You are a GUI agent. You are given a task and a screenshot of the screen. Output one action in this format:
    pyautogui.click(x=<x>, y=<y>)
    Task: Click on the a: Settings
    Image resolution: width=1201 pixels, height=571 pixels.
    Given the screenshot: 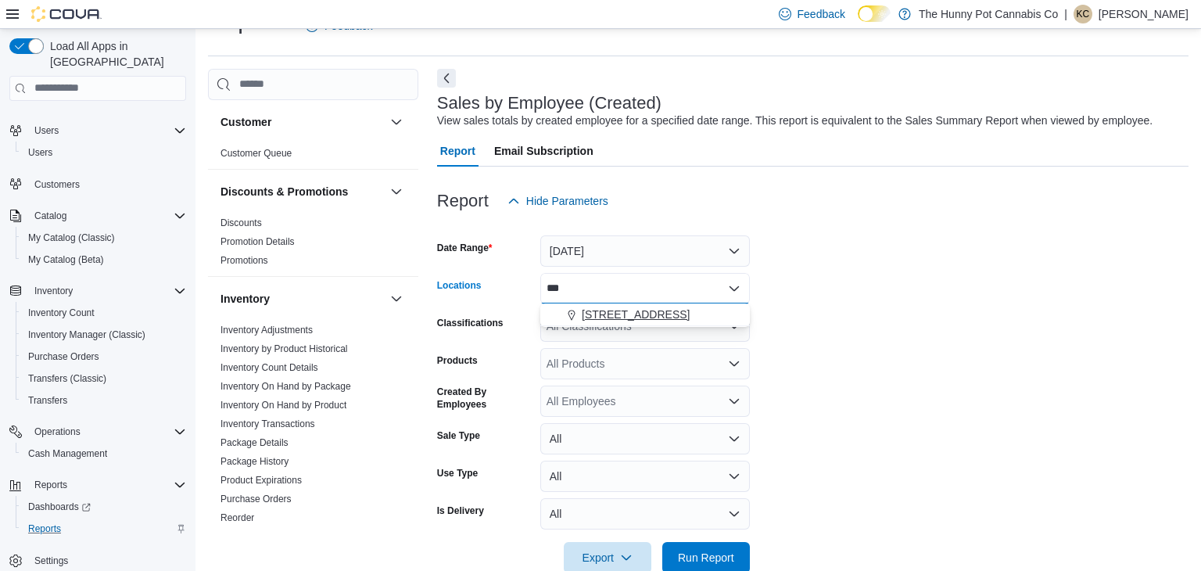 What is the action you would take?
    pyautogui.click(x=51, y=561)
    